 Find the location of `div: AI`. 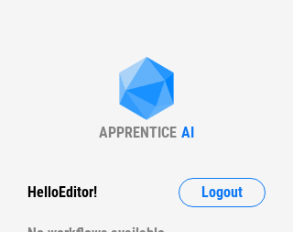

div: AI is located at coordinates (188, 132).